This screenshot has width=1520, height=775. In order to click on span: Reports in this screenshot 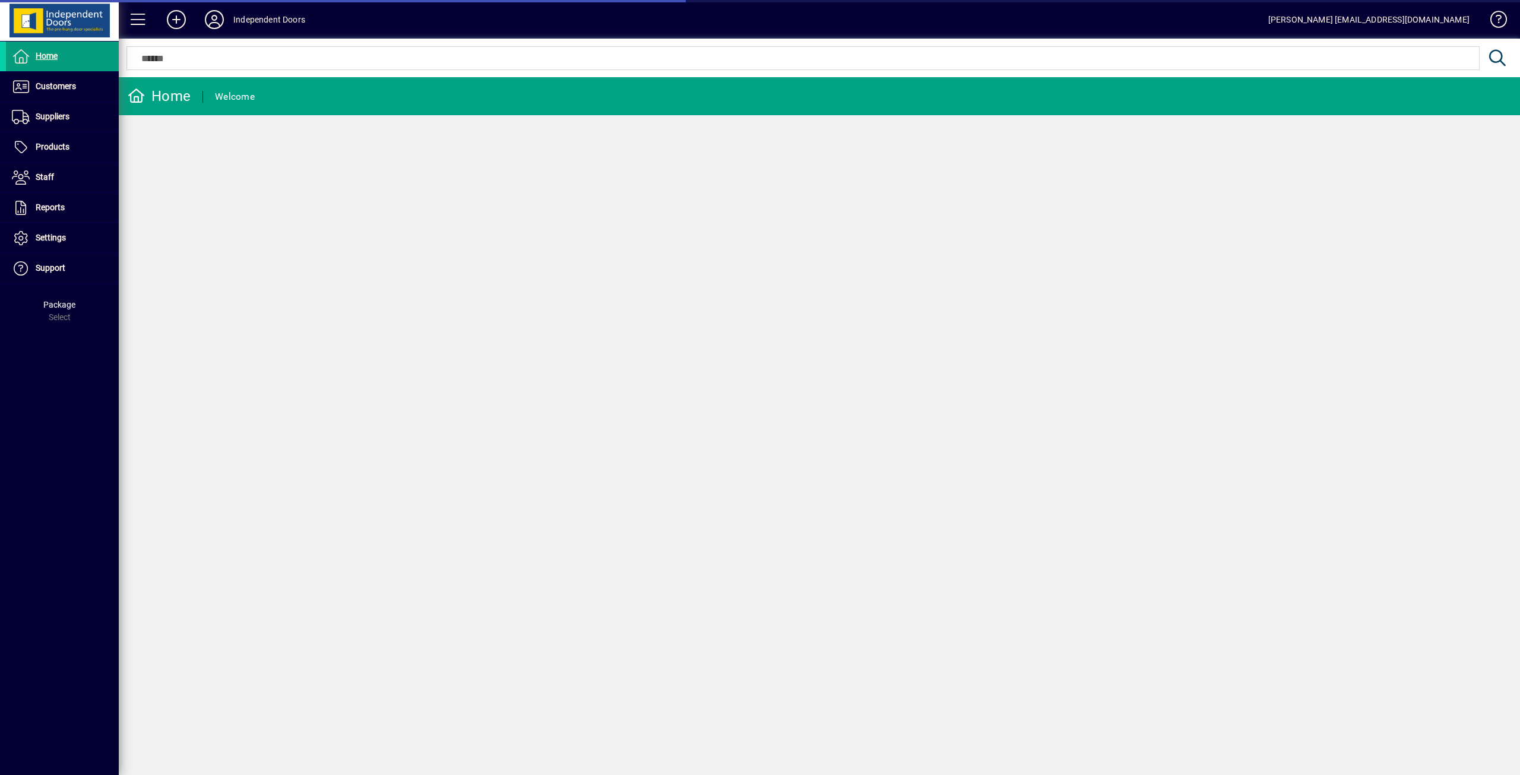, I will do `click(50, 207)`.